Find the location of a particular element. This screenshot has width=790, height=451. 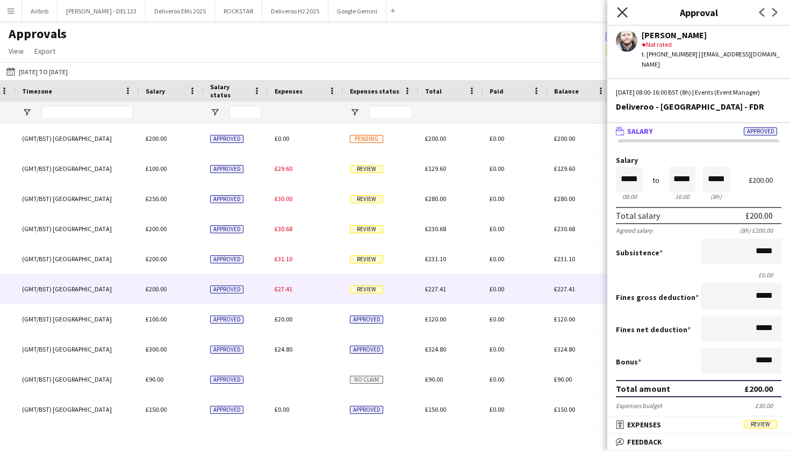

span: £29.60 is located at coordinates (283, 168).